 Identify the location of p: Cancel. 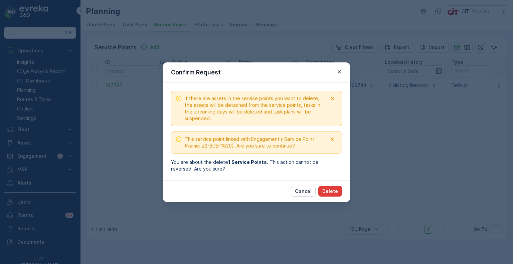
(303, 191).